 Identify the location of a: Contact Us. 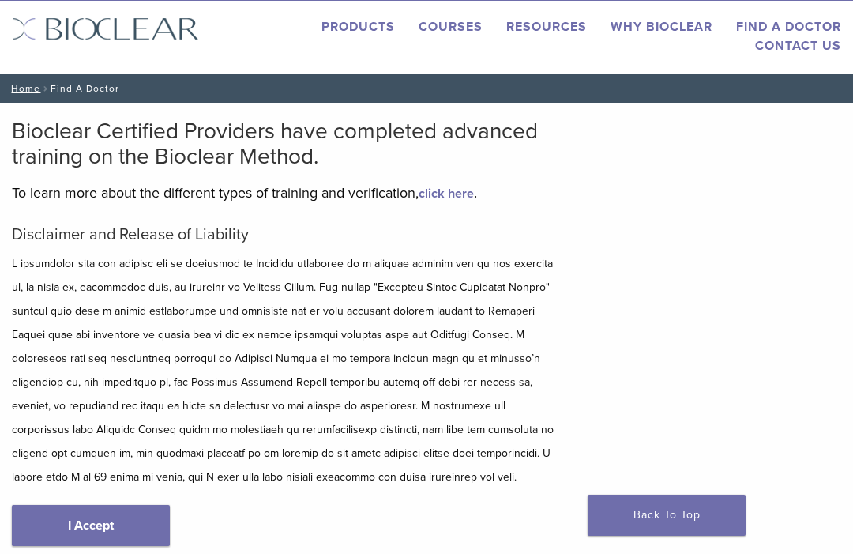
(798, 46).